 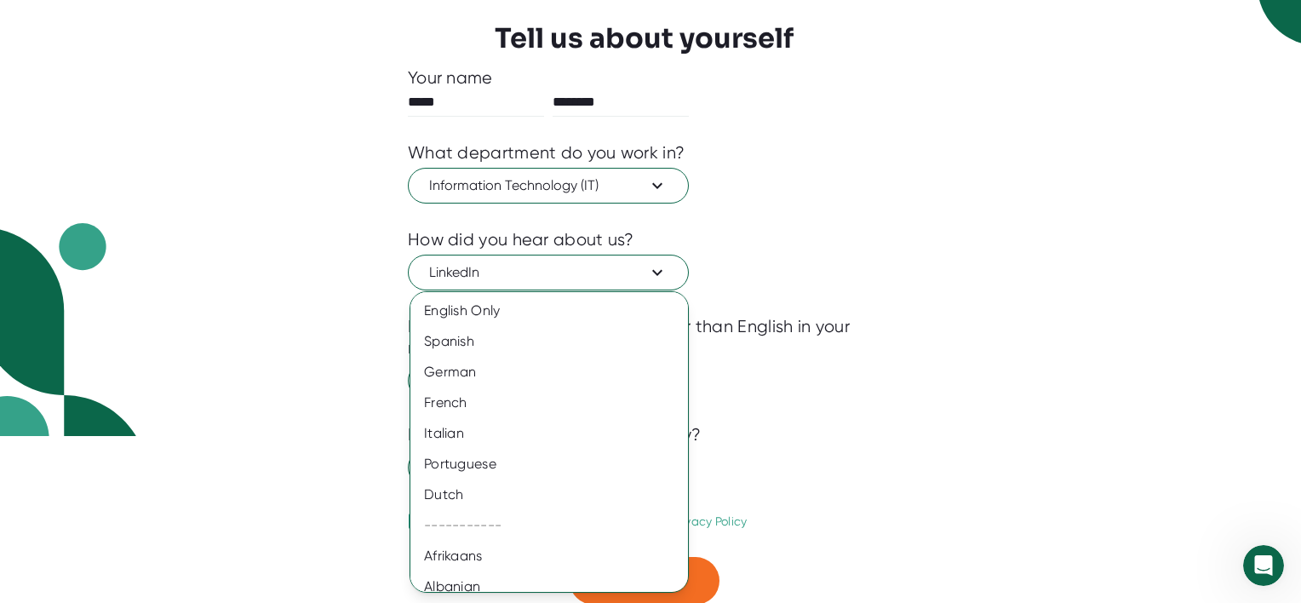 I want to click on div: Portuguese, so click(x=555, y=464).